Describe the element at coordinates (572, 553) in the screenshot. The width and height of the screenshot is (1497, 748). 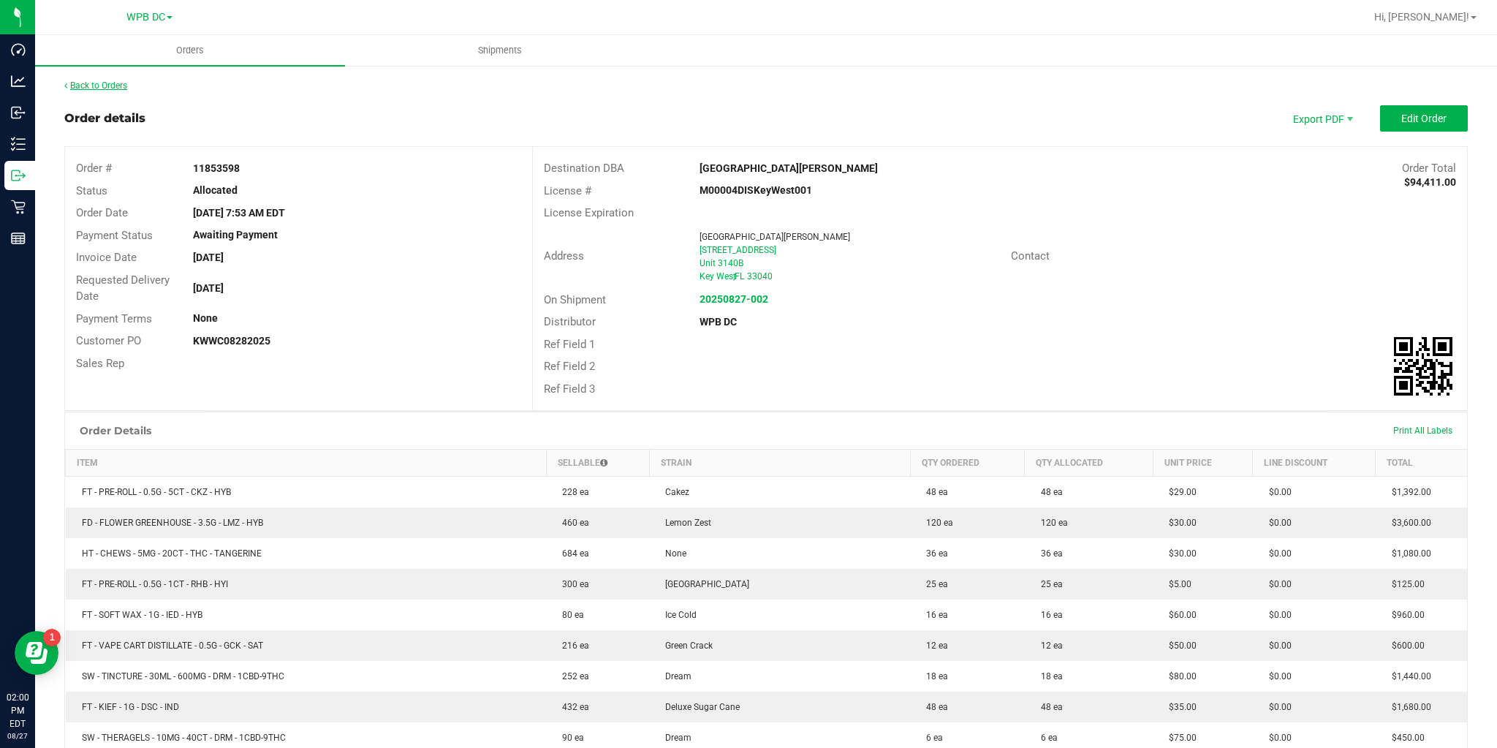
I see `span: 684 ea` at that location.